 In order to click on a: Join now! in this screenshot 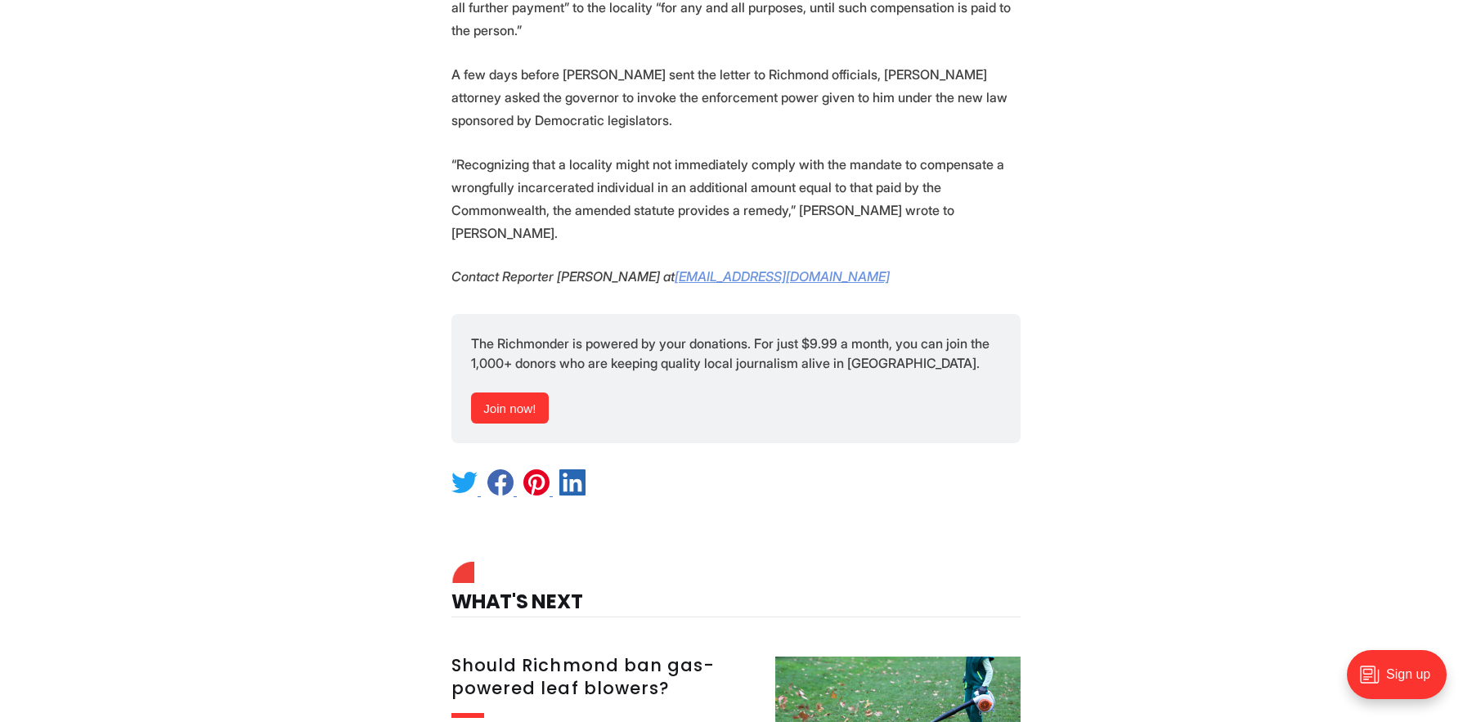, I will do `click(509, 408)`.